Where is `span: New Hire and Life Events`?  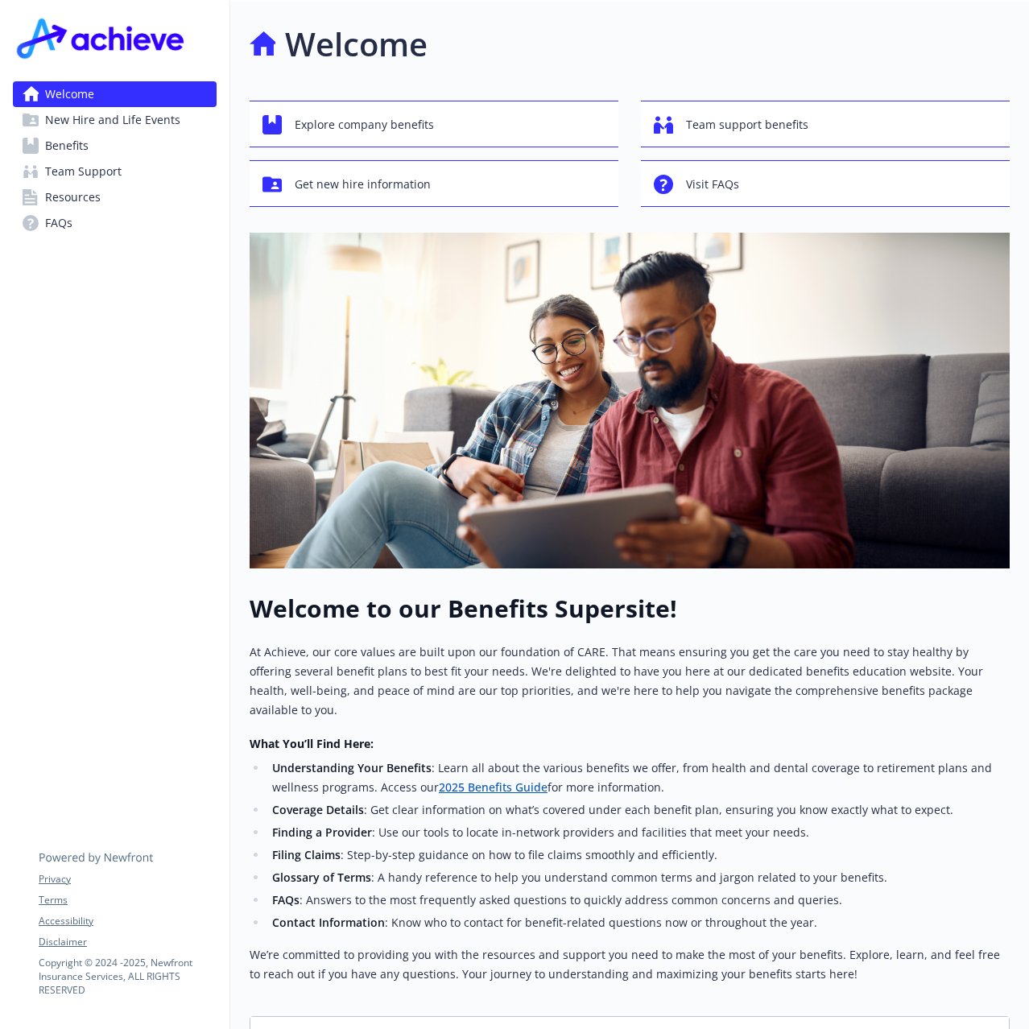
span: New Hire and Life Events is located at coordinates (113, 120).